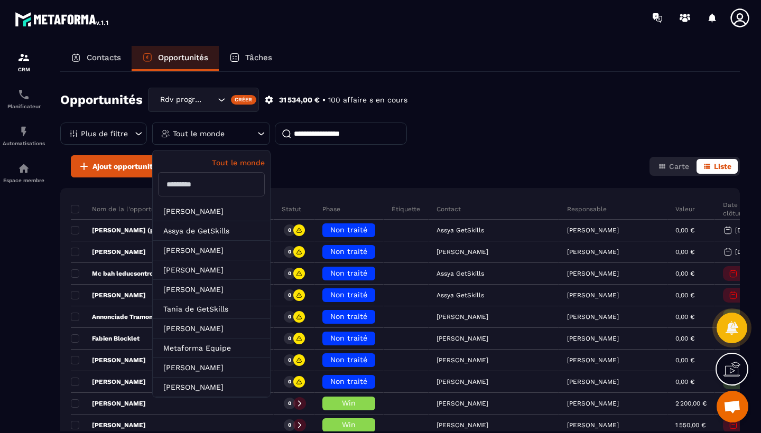 The width and height of the screenshot is (761, 433). I want to click on a: Contacts, so click(96, 59).